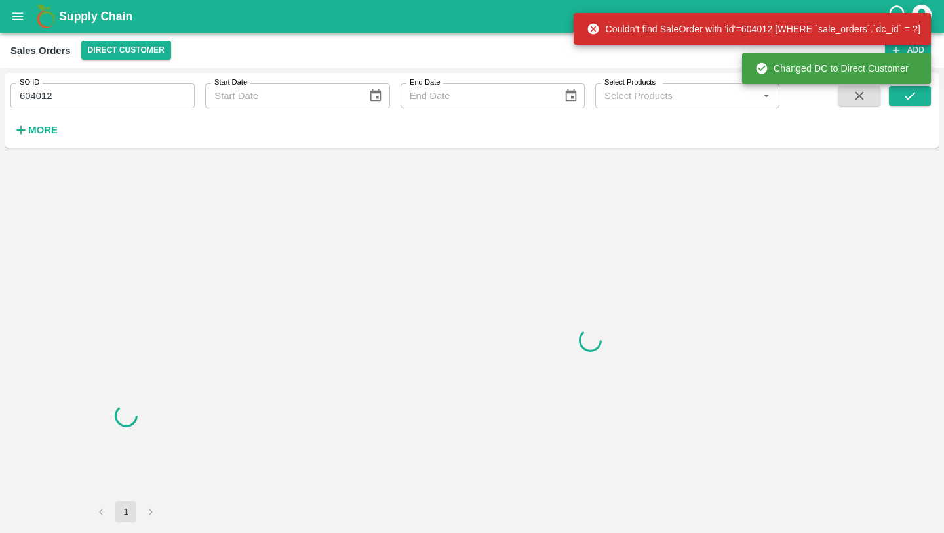  Describe the element at coordinates (102, 96) in the screenshot. I see `input: Enter SO ID` at that location.